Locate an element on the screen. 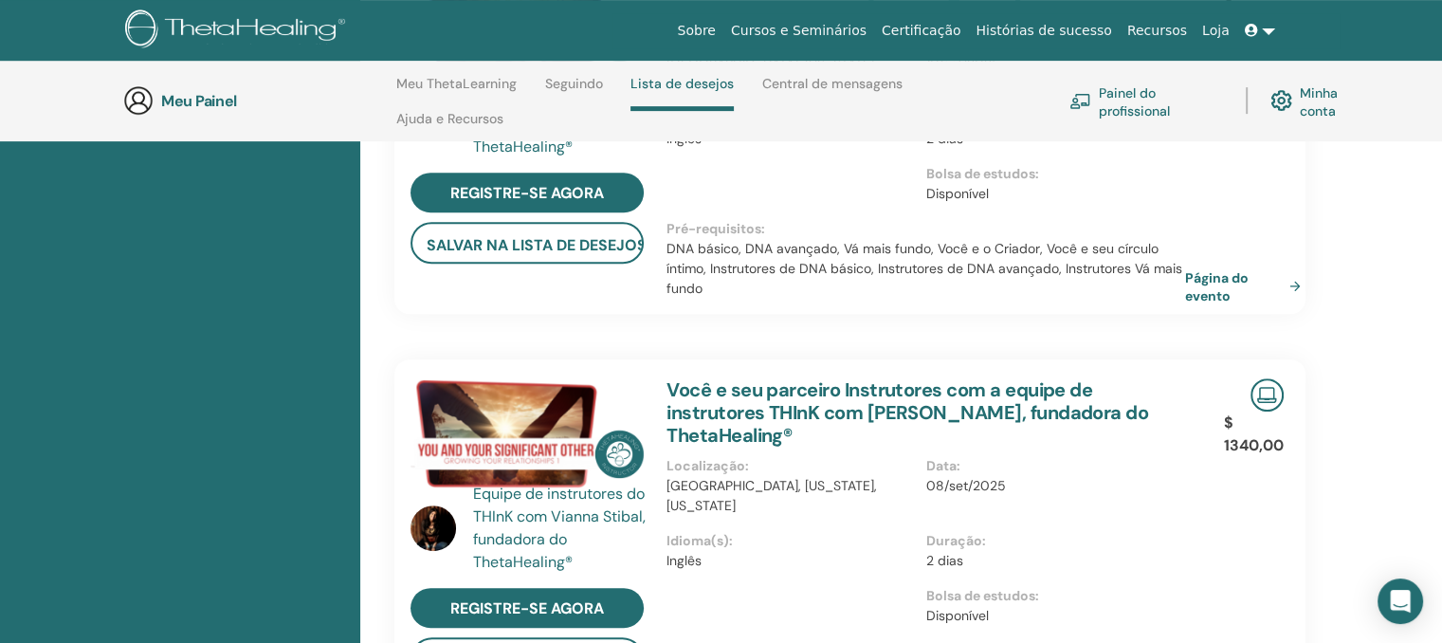  a: Sobre is located at coordinates (696, 30).